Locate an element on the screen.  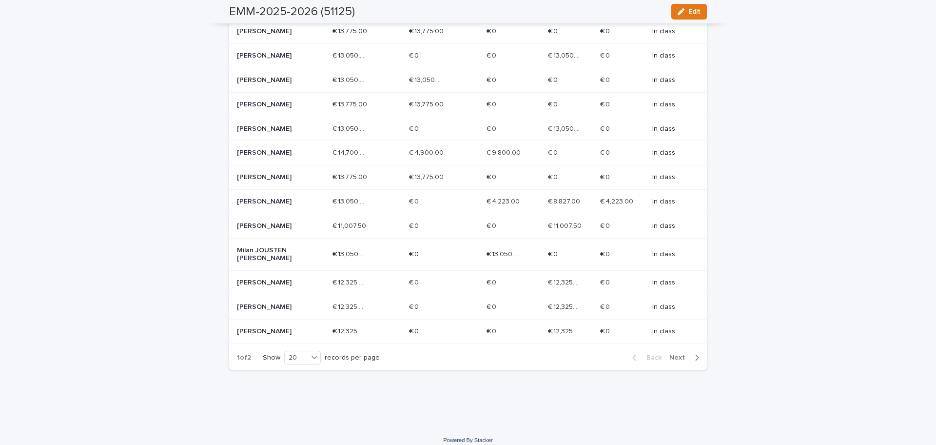
p: Show is located at coordinates (272, 357).